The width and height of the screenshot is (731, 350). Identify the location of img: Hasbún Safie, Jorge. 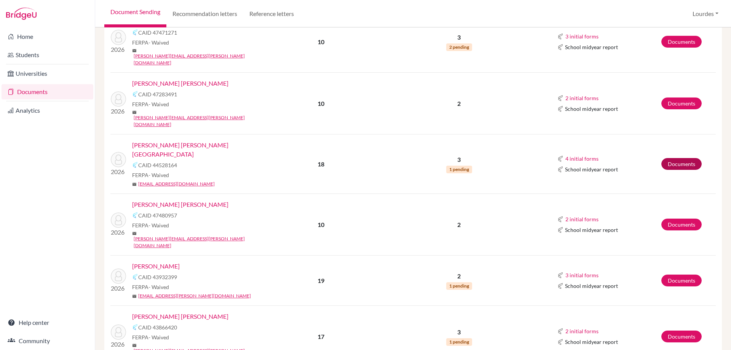
(118, 99).